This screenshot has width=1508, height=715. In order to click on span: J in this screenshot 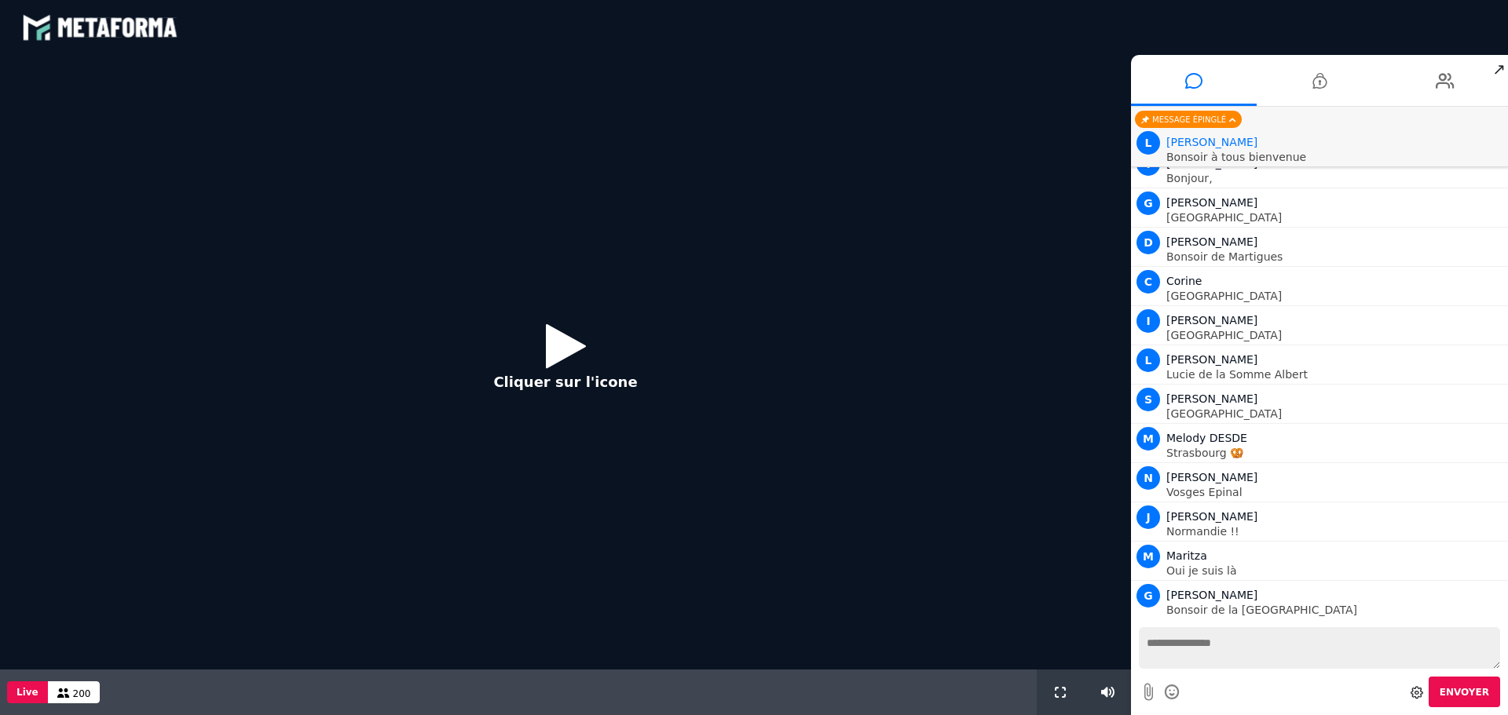, I will do `click(1148, 517)`.